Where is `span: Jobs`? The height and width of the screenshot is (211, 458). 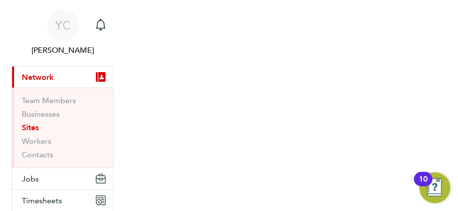
span: Jobs is located at coordinates (30, 179).